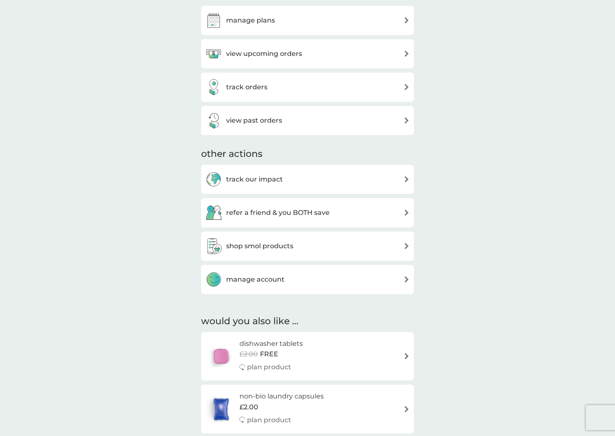 This screenshot has width=615, height=436. Describe the element at coordinates (255, 279) in the screenshot. I see `h3: manage account` at that location.